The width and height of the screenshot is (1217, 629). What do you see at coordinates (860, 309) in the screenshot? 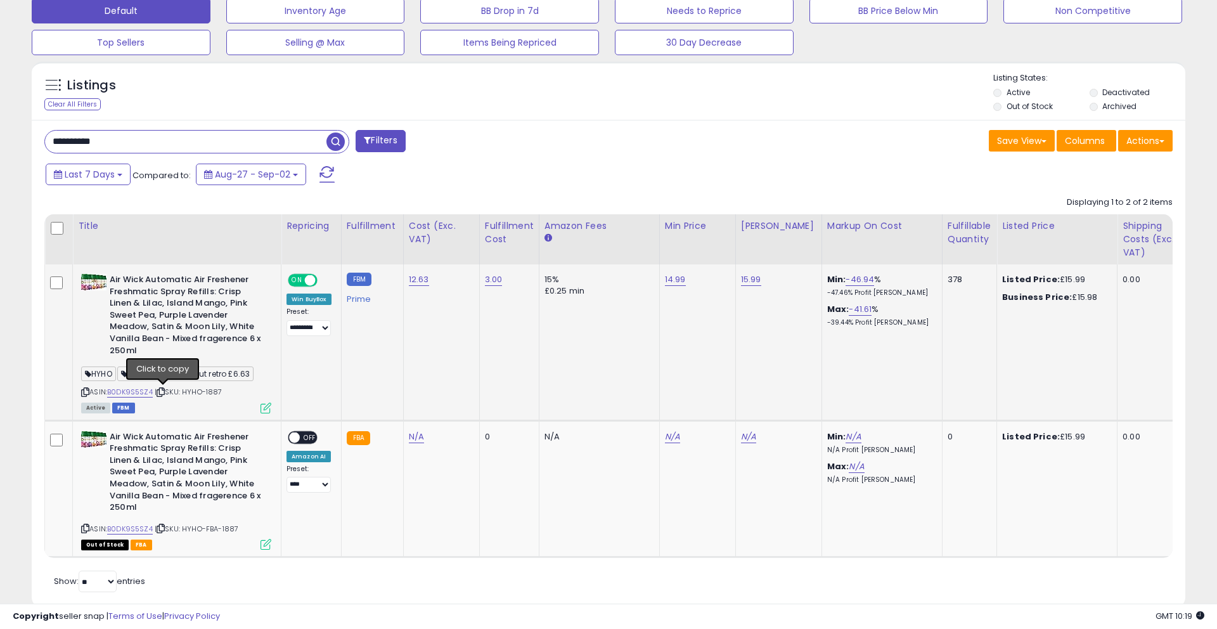
I see `a: -41.61` at bounding box center [860, 309].